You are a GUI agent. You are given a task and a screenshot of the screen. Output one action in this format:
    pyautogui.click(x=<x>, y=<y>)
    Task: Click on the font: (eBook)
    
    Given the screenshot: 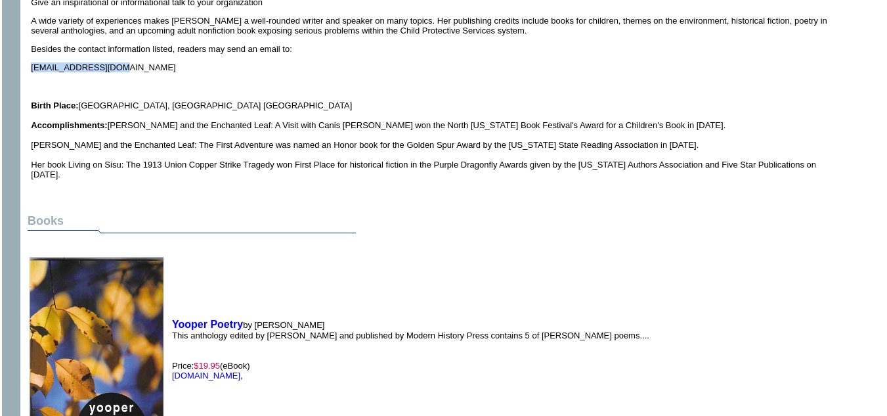 What is the action you would take?
    pyautogui.click(x=211, y=370)
    